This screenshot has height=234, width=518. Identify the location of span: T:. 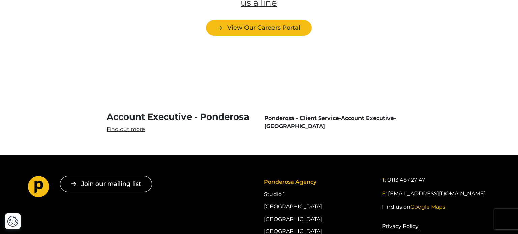
(384, 180).